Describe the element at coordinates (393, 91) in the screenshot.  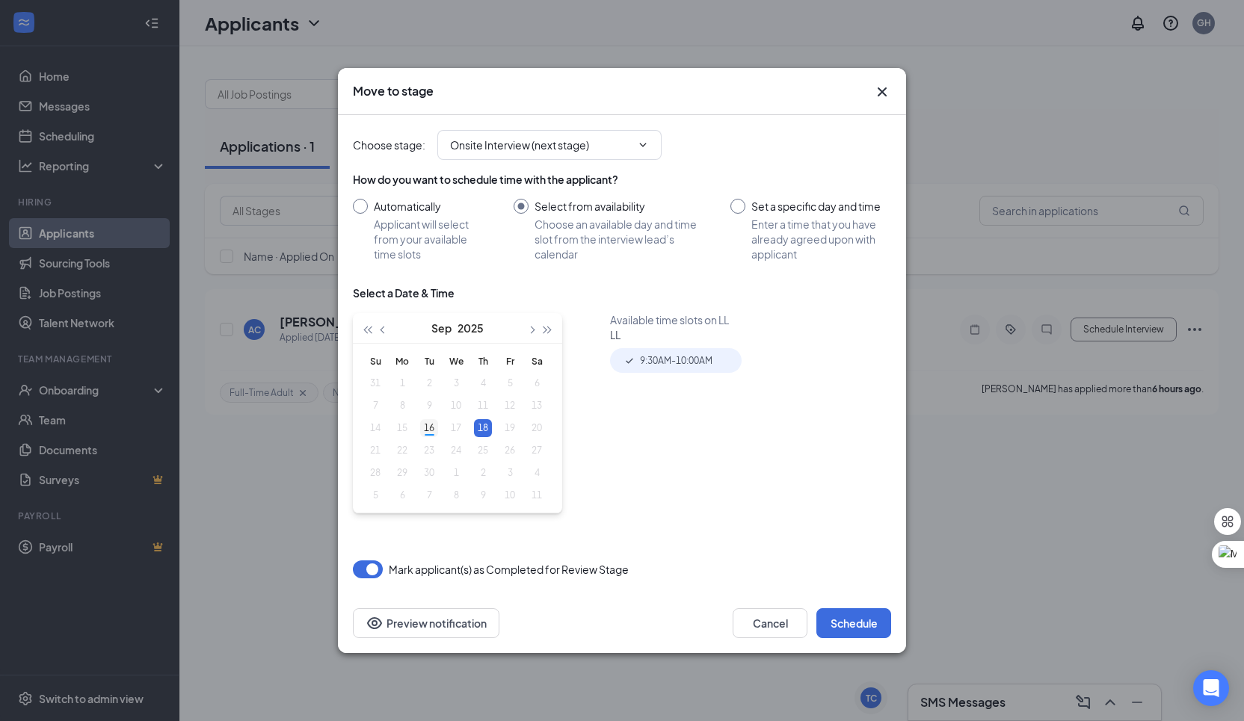
I see `h3: Move to stage` at that location.